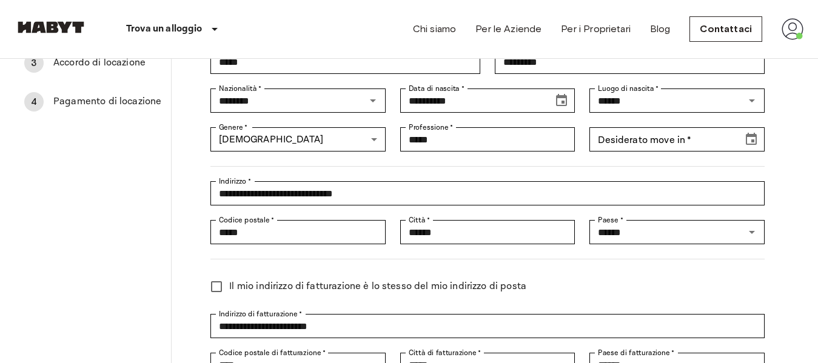  What do you see at coordinates (247, 220) in the screenshot?
I see `label: Codice postale` at bounding box center [247, 220].